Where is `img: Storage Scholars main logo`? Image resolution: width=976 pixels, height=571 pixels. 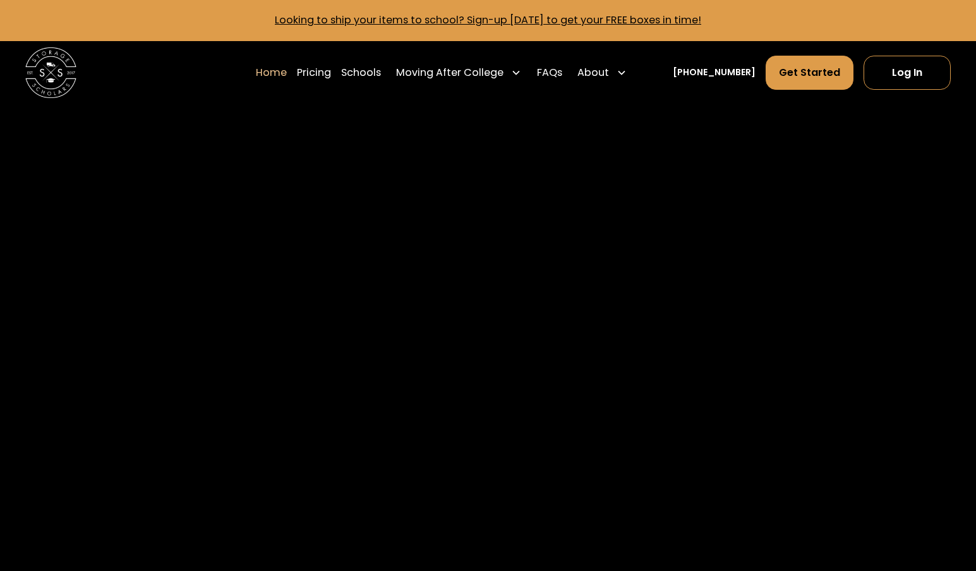 img: Storage Scholars main logo is located at coordinates (51, 73).